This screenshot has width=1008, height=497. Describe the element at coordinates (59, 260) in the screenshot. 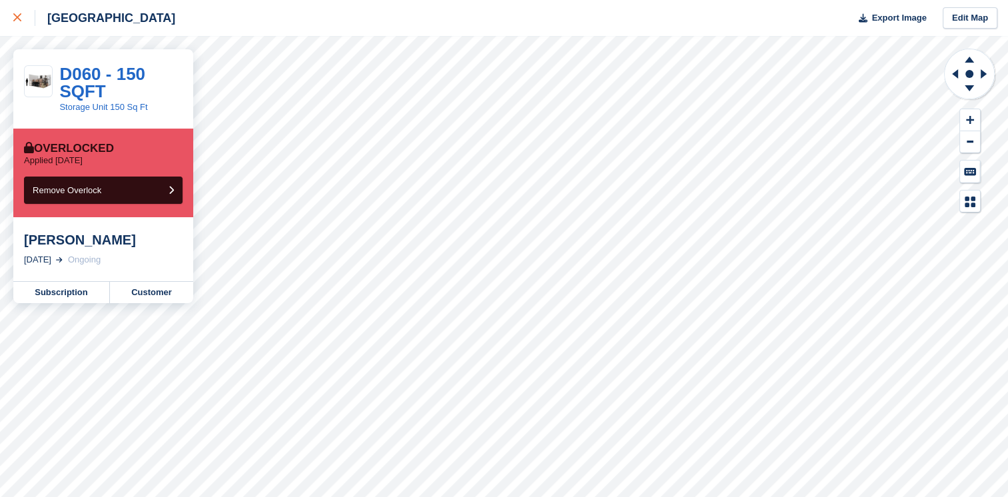

I see `img: arrow-right-light-icn-cde0832a797a2874e46488d9cf13f60e5c3a73dbe684e267c42b8395dfbc2abf.svg` at that location.